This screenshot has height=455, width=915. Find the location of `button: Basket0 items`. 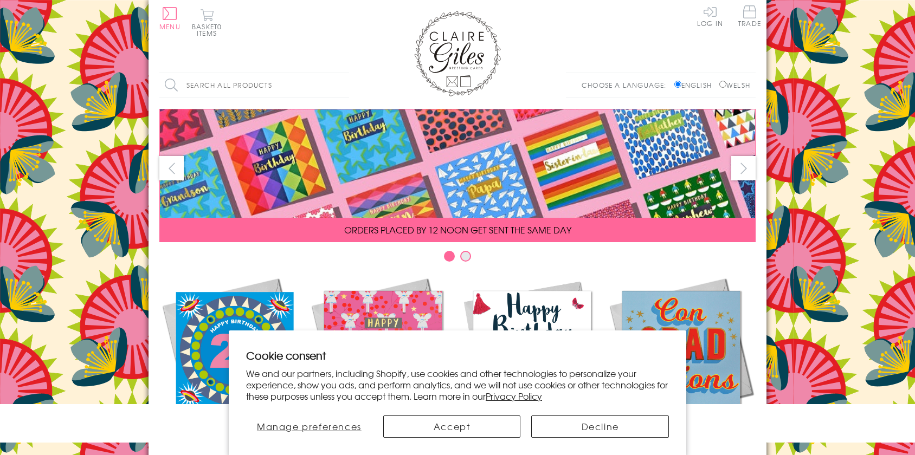

button: Basket0 items is located at coordinates (207, 22).